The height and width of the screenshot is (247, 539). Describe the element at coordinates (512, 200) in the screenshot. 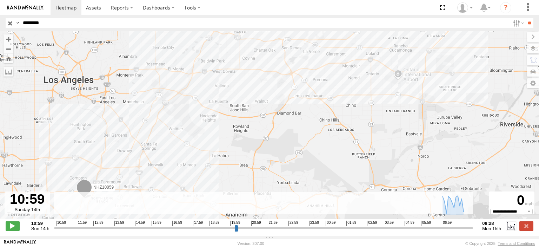

I see `div: 0` at that location.